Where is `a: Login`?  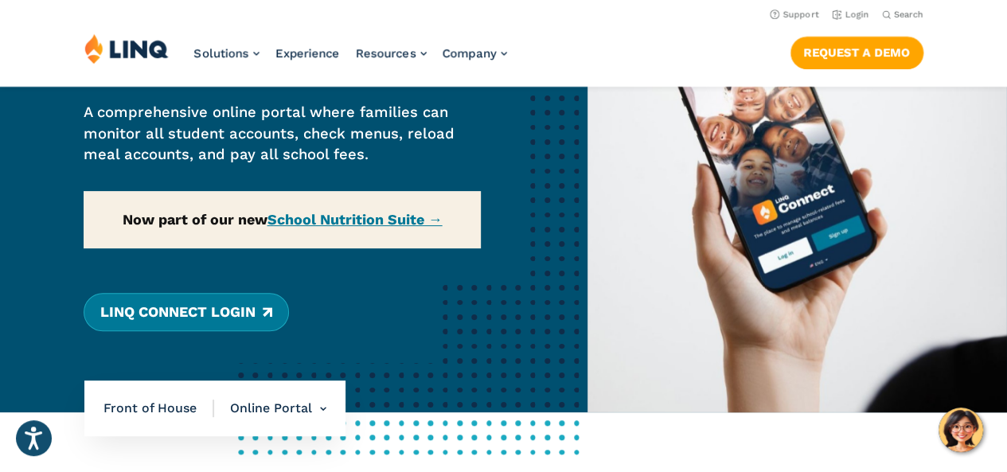
a: Login is located at coordinates (850, 14).